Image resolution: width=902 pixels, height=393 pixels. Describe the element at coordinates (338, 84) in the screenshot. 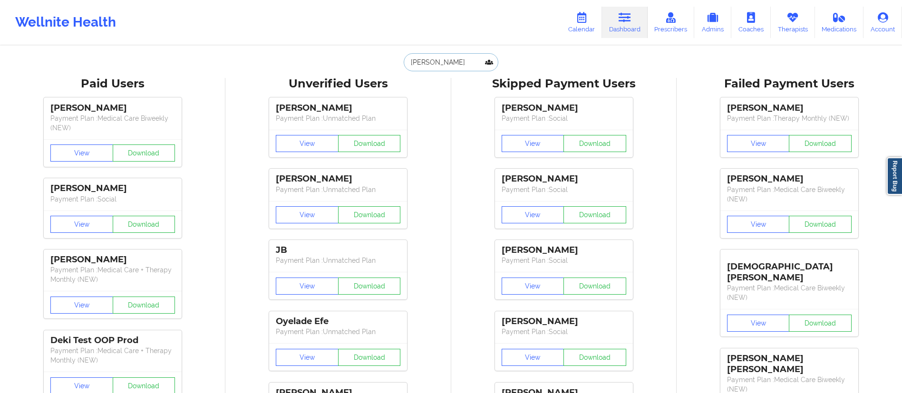

I see `div: Unverified Users` at that location.